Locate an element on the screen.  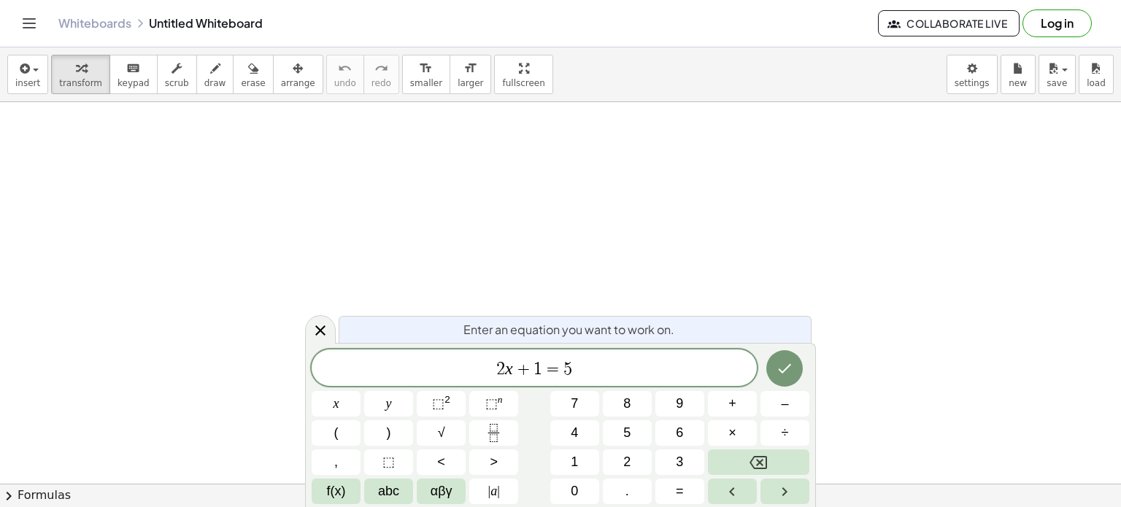
span: a is located at coordinates (494, 491).